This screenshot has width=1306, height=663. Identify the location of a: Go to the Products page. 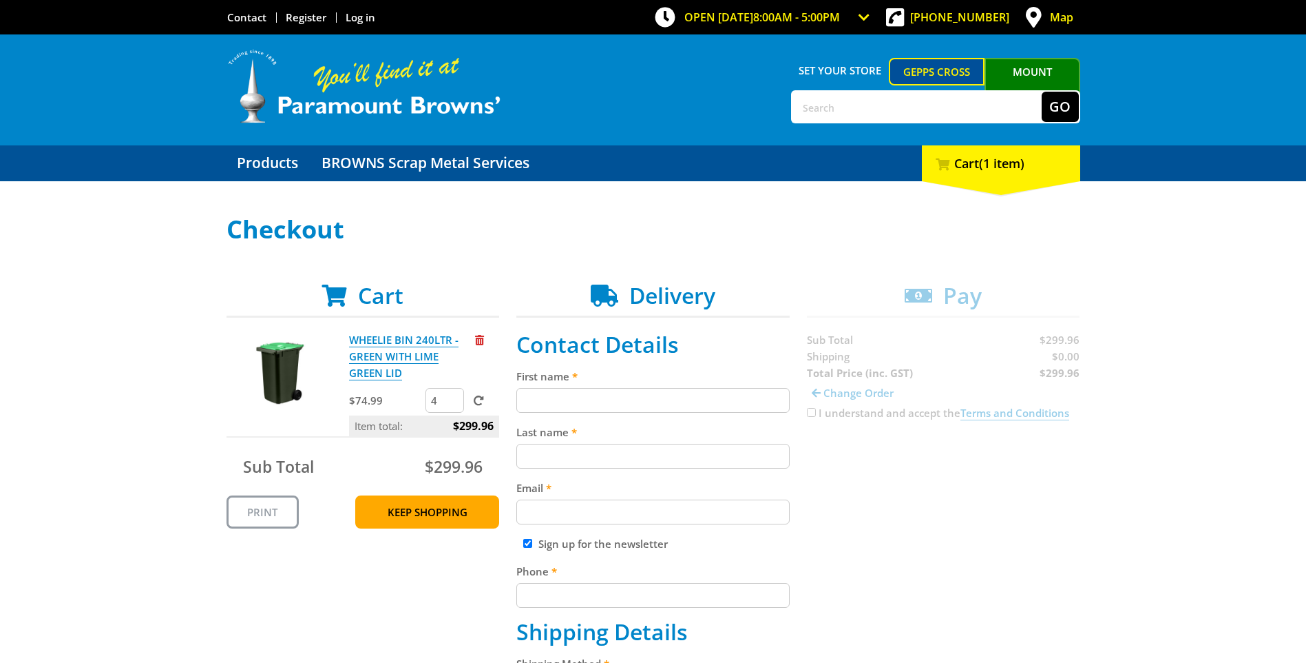
(267, 163).